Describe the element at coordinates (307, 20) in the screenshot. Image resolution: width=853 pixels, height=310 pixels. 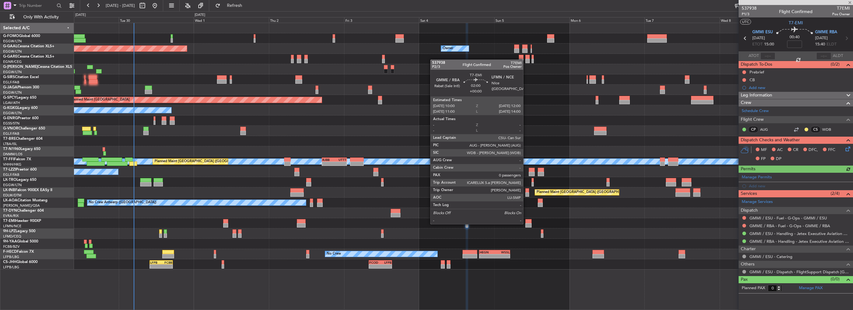
I see `div: Thu 2` at that location.